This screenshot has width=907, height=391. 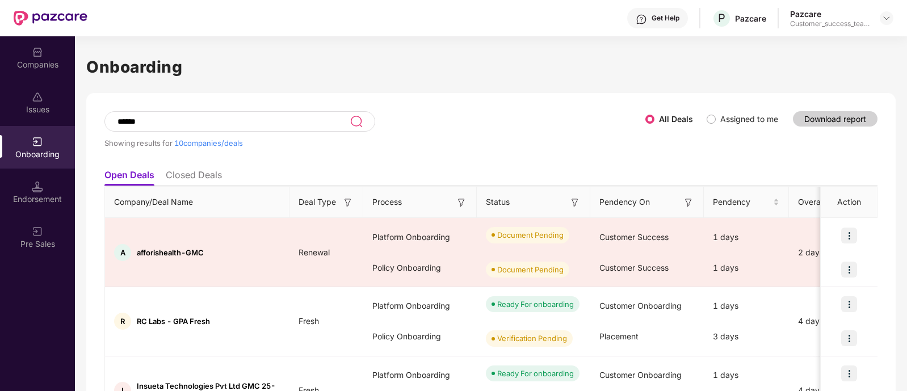 I want to click on div: A, so click(x=123, y=252).